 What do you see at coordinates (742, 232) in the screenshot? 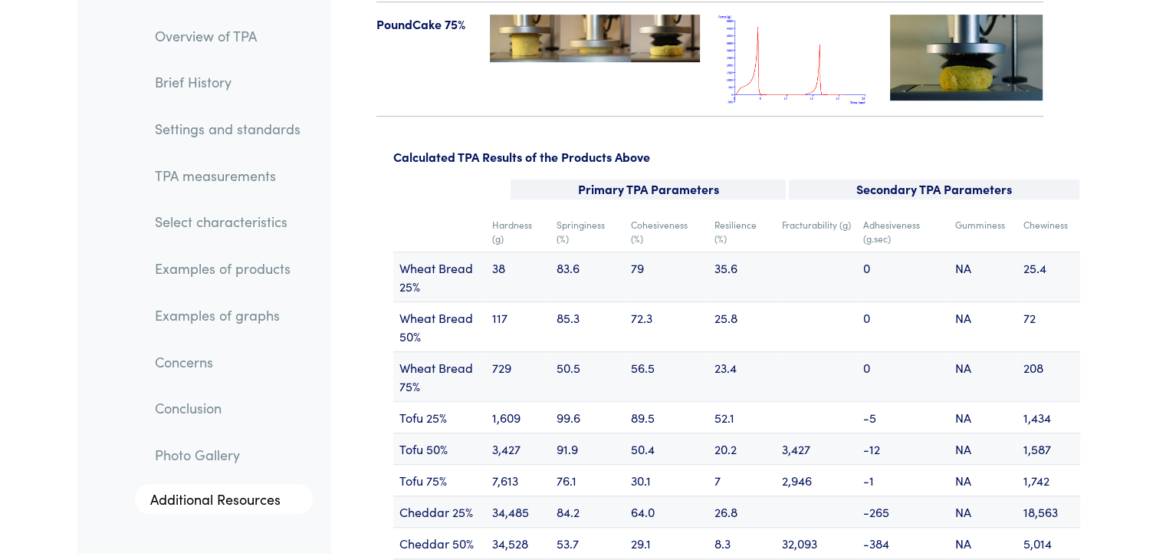
I see `td: Resilience (%)` at bounding box center [742, 232].